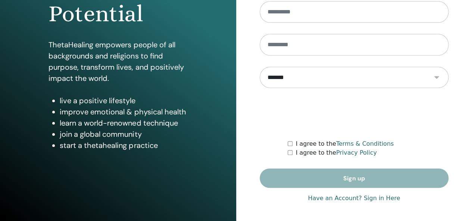  Describe the element at coordinates (123, 123) in the screenshot. I see `li: learn a world-renowned technique` at that location.